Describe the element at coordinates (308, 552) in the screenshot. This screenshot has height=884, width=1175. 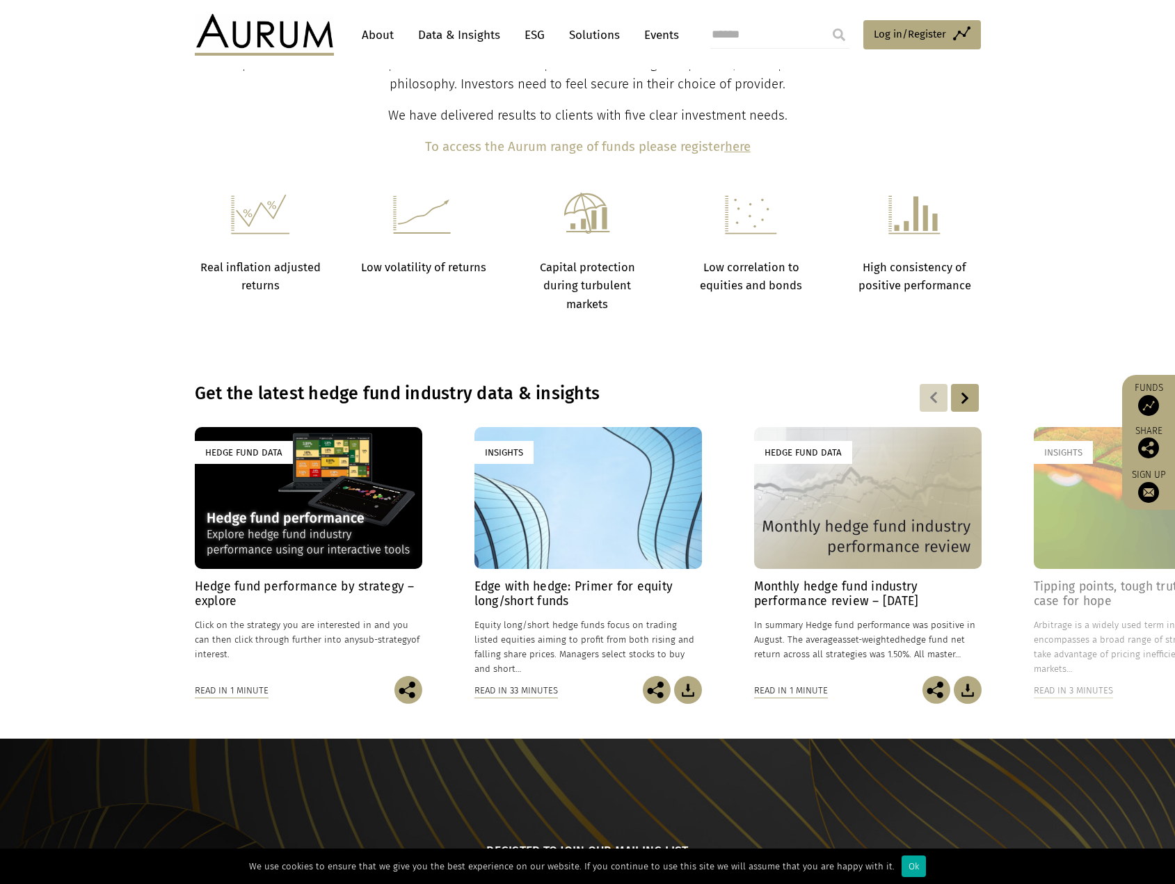
I see `a: Hedge Fund Data Hedge fund performance by strategy – explore Click on the strategy you are intere...` at that location.